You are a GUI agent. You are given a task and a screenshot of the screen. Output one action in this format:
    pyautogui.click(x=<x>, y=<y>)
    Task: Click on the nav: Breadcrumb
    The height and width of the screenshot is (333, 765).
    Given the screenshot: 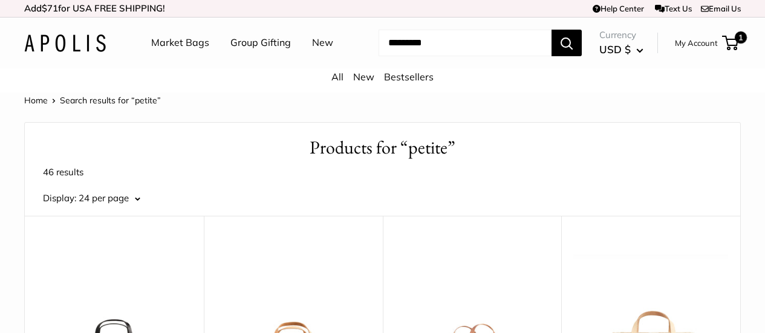 What is the action you would take?
    pyautogui.click(x=92, y=100)
    